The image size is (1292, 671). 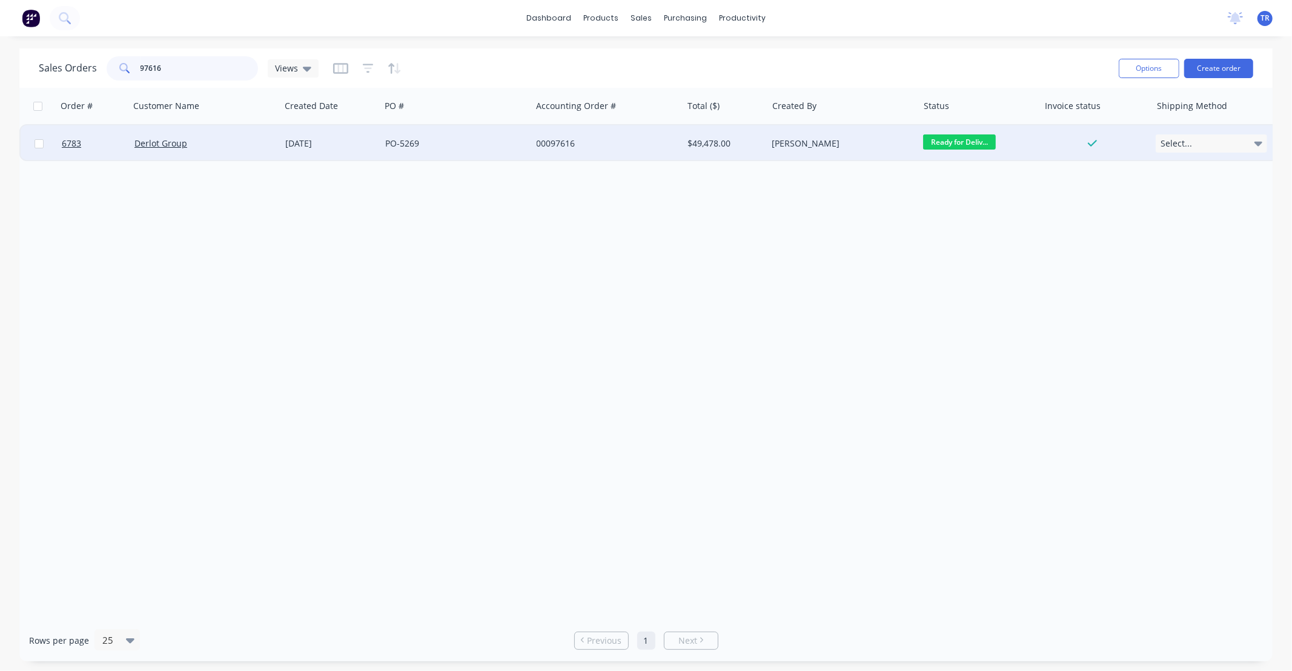 I want to click on div: Shipping Method, so click(x=1192, y=106).